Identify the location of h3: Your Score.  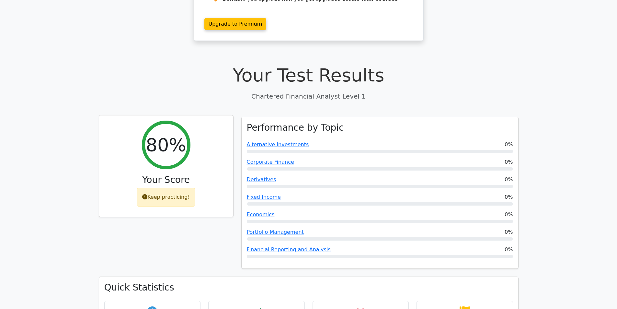
(166, 180).